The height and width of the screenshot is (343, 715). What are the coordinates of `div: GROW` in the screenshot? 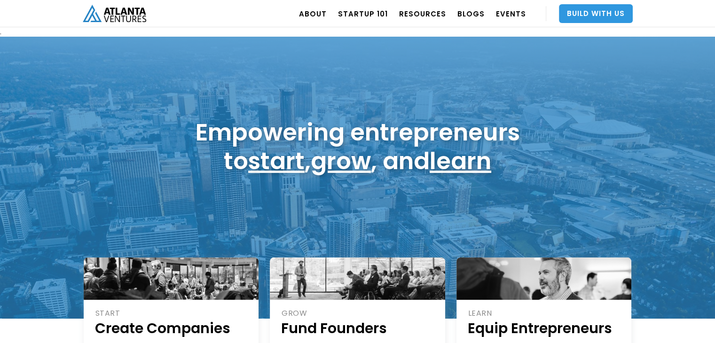 It's located at (358, 313).